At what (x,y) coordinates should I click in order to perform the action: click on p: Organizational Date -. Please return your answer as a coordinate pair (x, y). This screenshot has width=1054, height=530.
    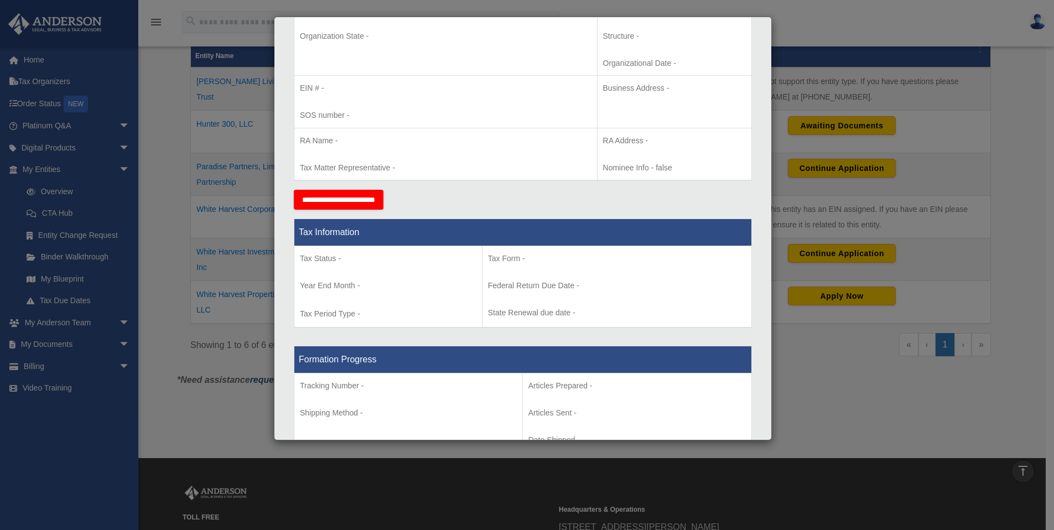
    Looking at the image, I should click on (675, 63).